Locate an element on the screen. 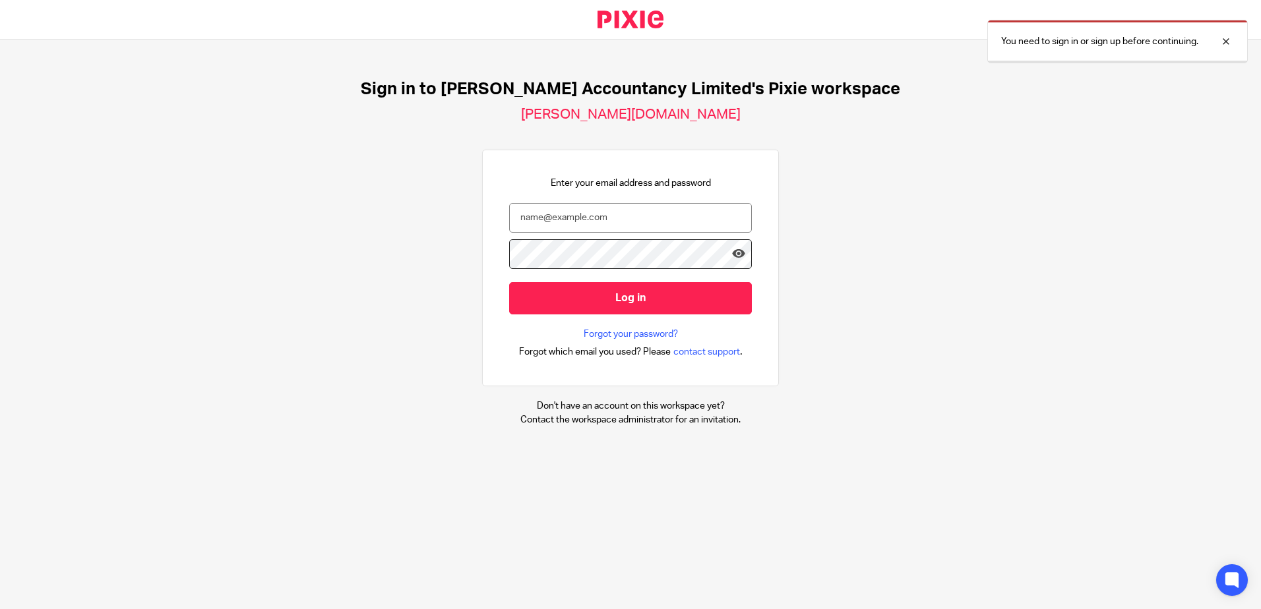  p: Enter your email address and password is located at coordinates (630, 183).